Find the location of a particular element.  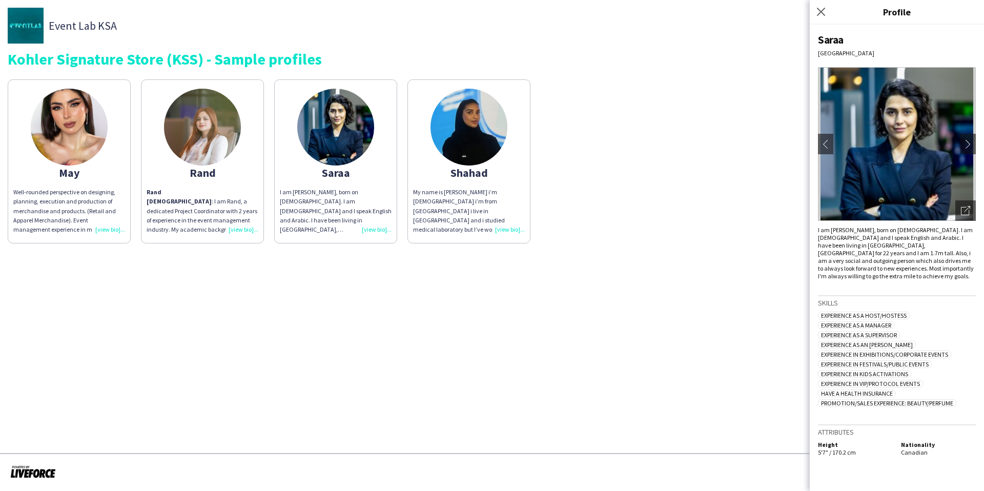

span: Promotion/Sales Experience: Beauty/Perfume is located at coordinates (887, 403).